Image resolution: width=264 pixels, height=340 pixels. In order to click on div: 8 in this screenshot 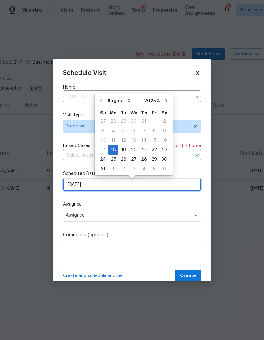, I will do `click(154, 131)`.